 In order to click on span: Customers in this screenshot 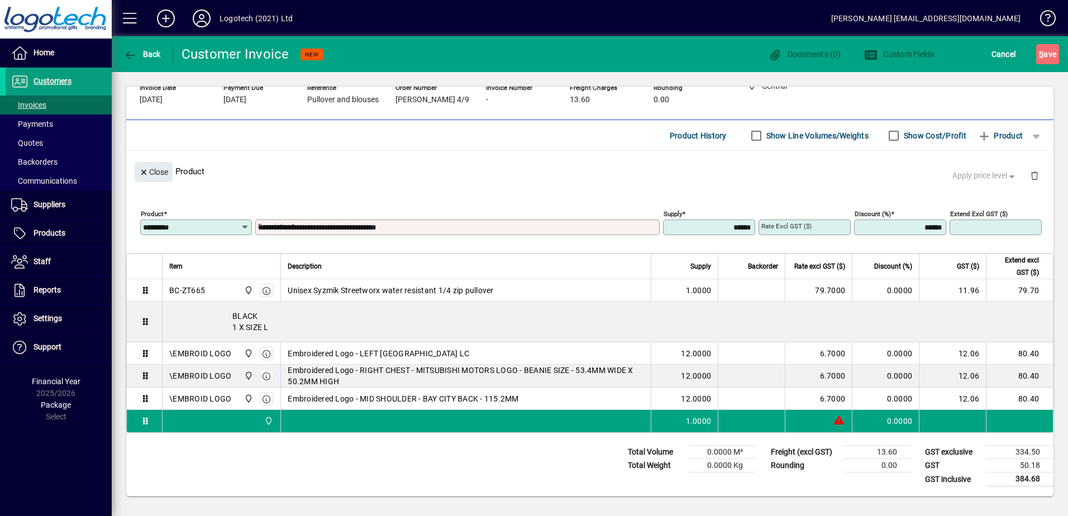, I will do `click(53, 81)`.